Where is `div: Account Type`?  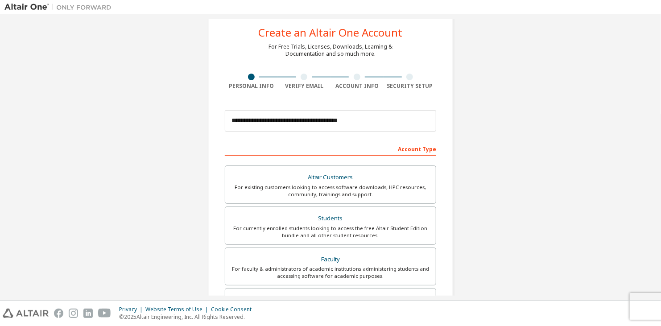 div: Account Type is located at coordinates (331, 149).